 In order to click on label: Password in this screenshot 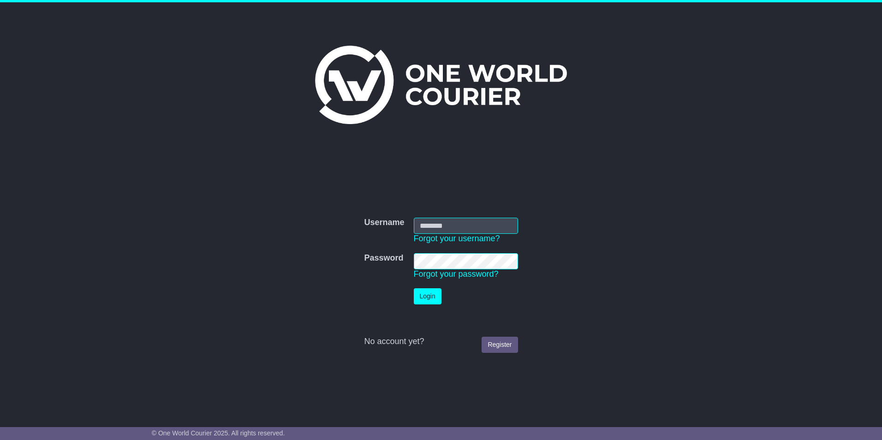, I will do `click(383, 258)`.